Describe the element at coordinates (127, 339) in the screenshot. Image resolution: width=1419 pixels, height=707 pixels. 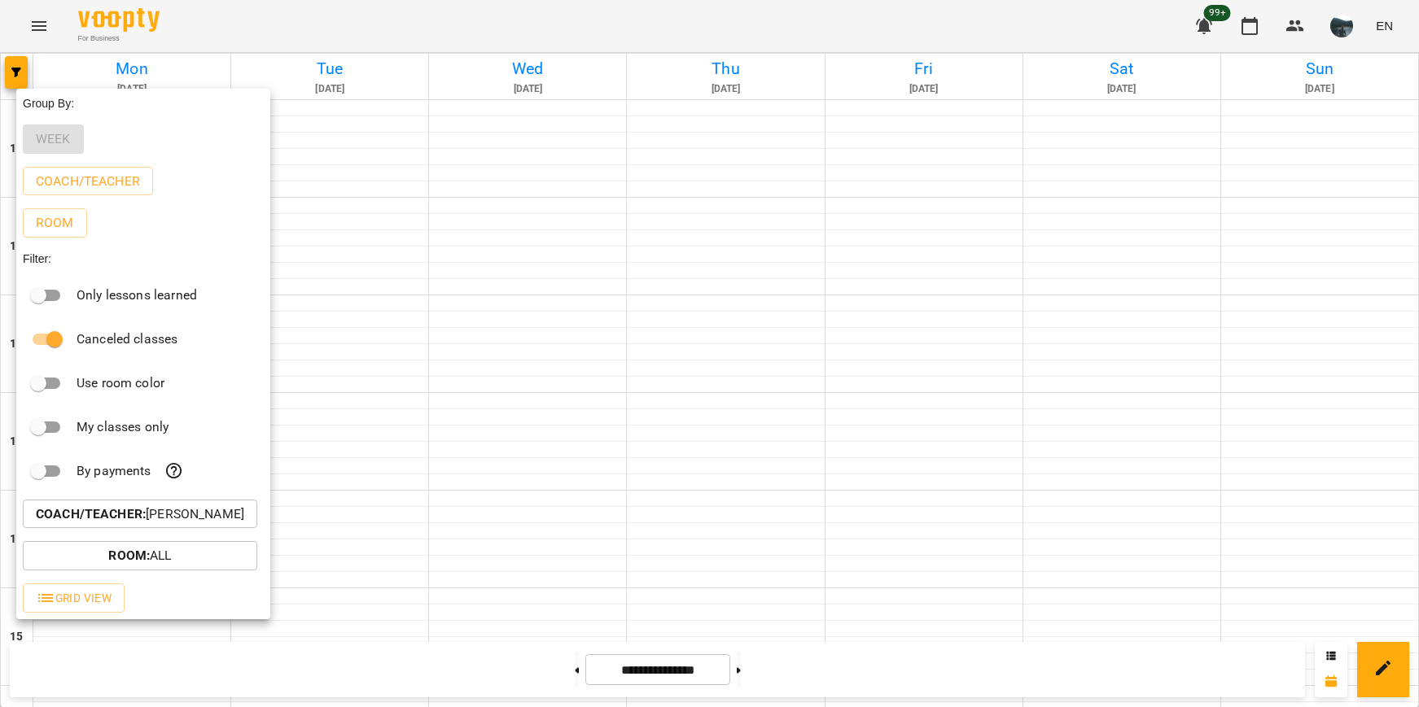
I see `p: Canceled classes` at that location.